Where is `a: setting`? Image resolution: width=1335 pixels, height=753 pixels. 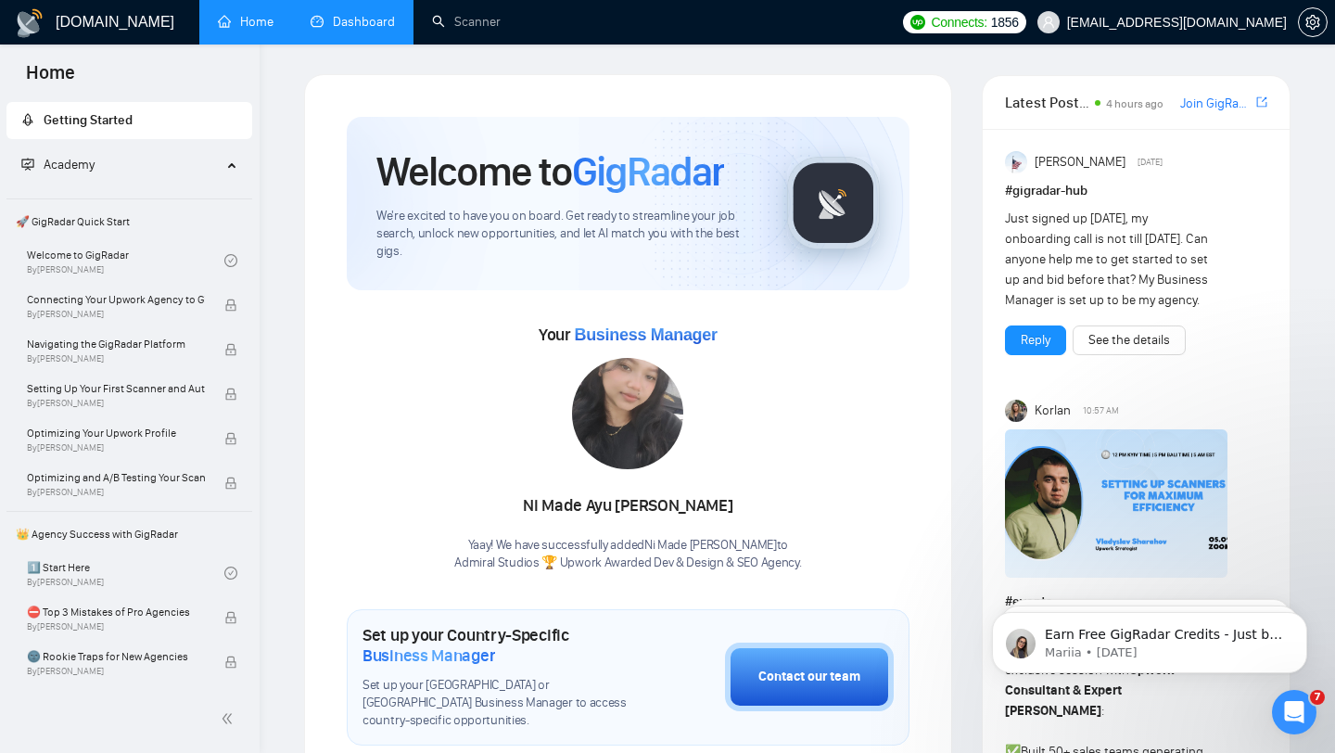
a: setting is located at coordinates (1313, 22).